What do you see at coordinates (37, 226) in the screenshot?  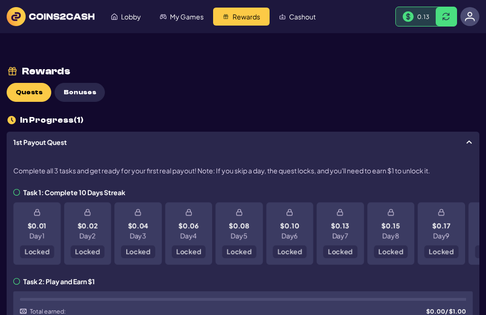 I see `p: $0.01` at bounding box center [37, 226].